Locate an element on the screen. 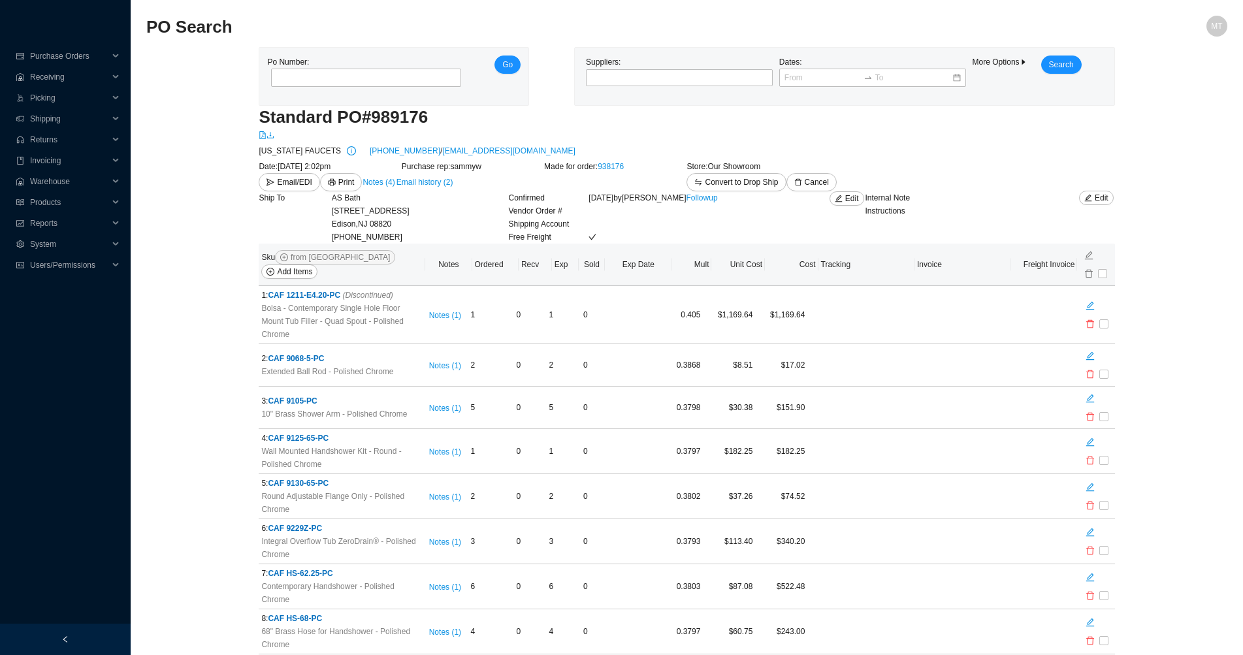 Image resolution: width=1243 pixels, height=655 pixels. span: Purchase Orders is located at coordinates (69, 56).